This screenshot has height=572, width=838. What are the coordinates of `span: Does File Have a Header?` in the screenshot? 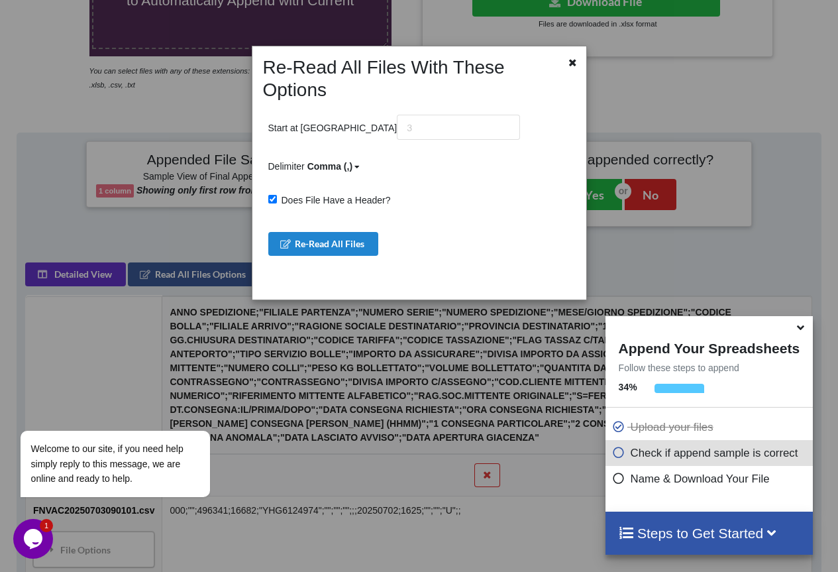 It's located at (334, 200).